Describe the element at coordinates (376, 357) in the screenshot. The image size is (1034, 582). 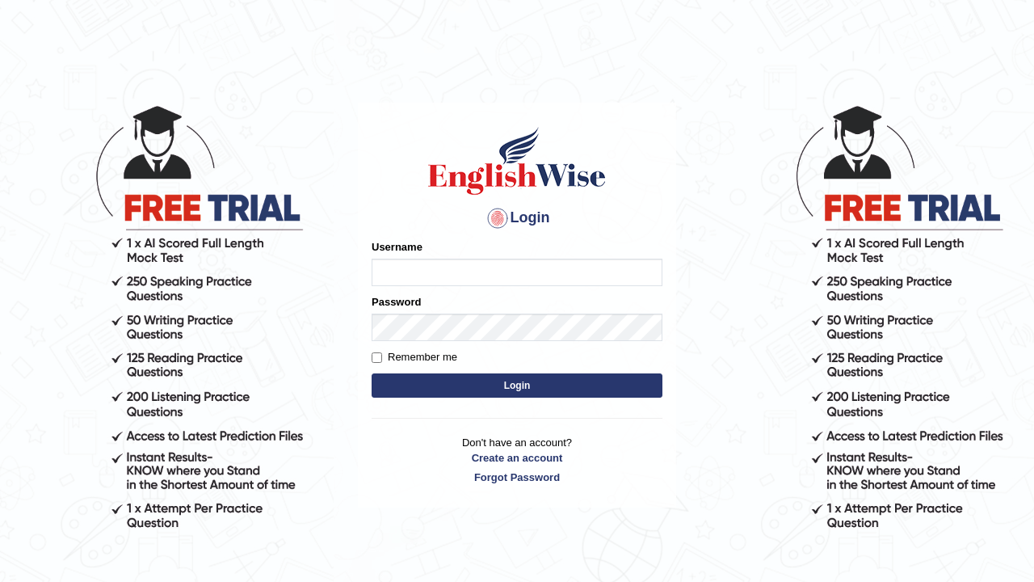
I see `input: Remember me` at that location.